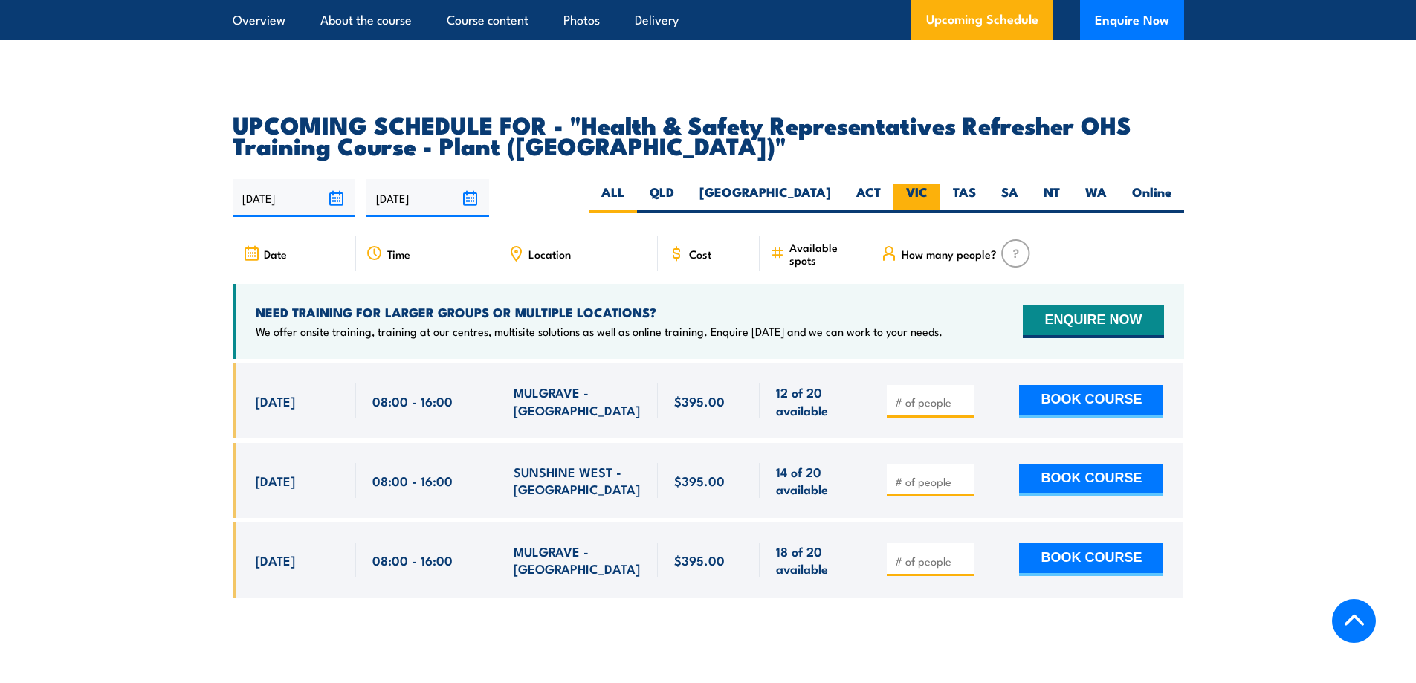 The width and height of the screenshot is (1416, 683). What do you see at coordinates (868, 198) in the screenshot?
I see `label: ACT` at bounding box center [868, 198].